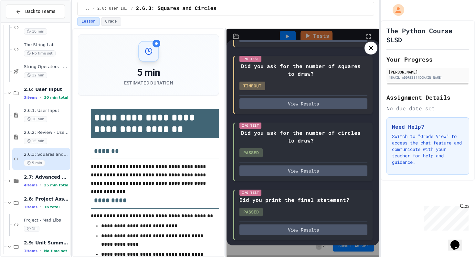 Image resolution: width=475 pixels, height=257 pixels. Describe the element at coordinates (46, 111) in the screenshot. I see `span: 2.6.1: User Input` at that location.